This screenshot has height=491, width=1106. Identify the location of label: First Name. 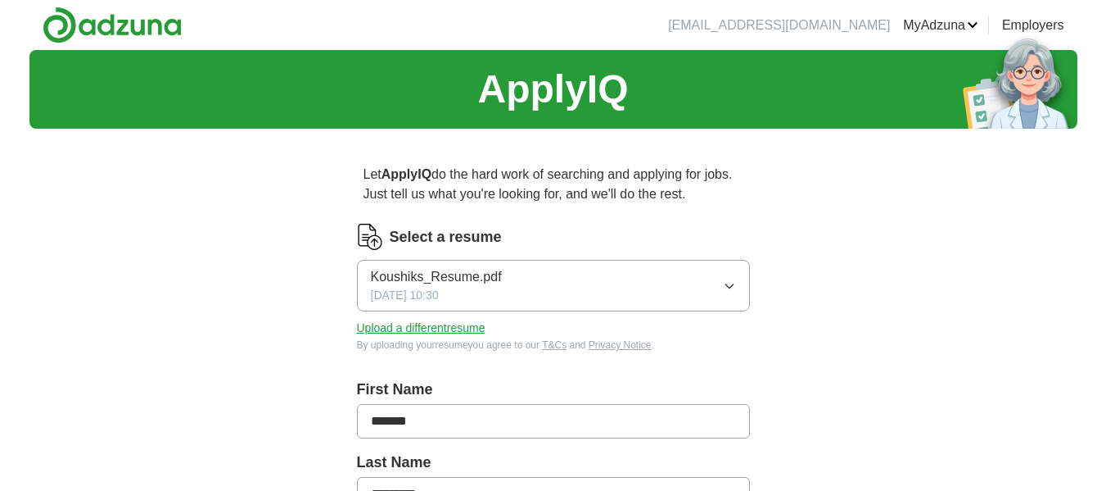
(554, 389).